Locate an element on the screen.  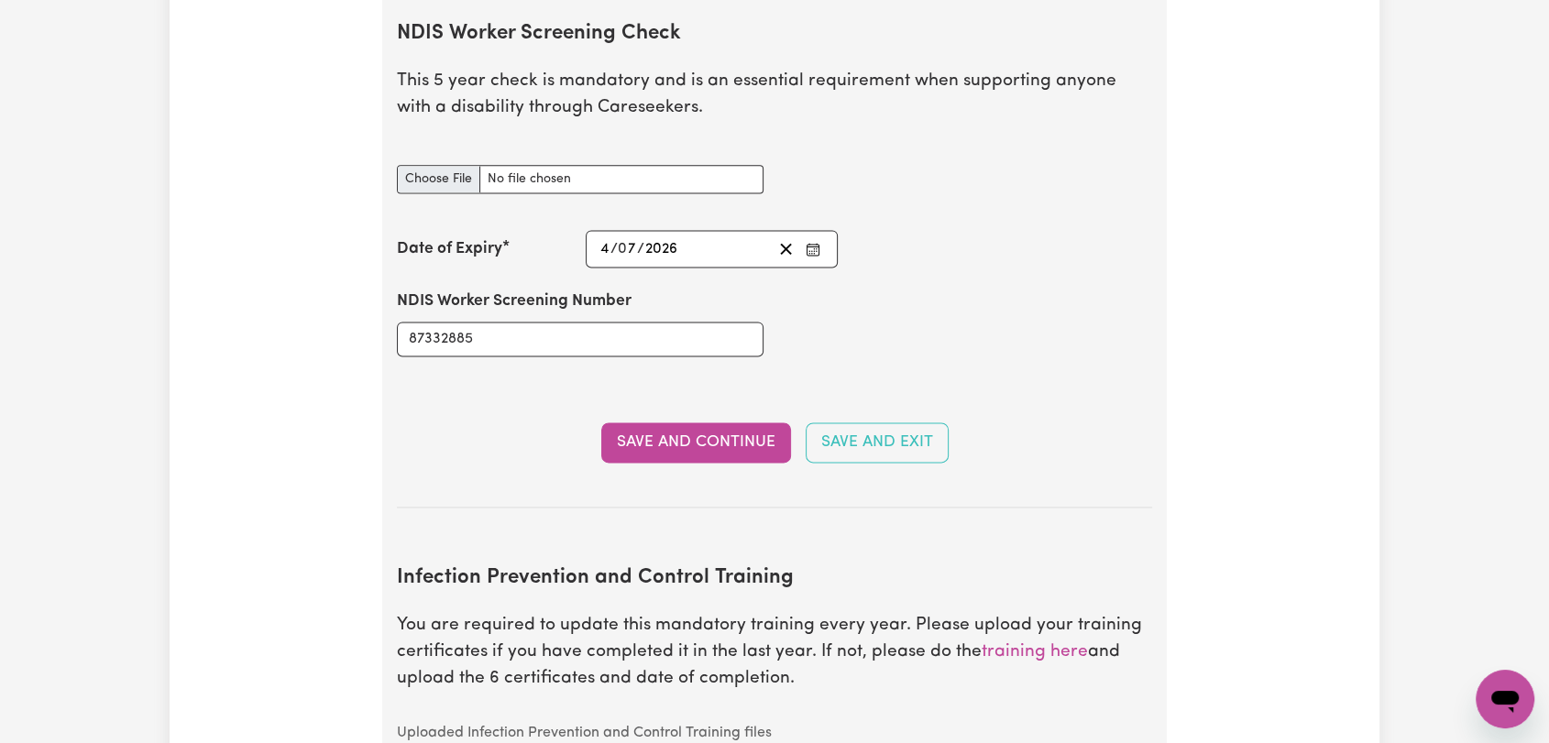
label: Date of Expiry is located at coordinates (449, 249).